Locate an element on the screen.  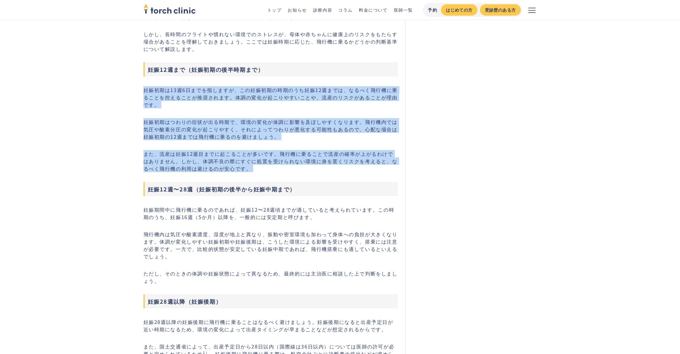
a: はじめての方 is located at coordinates (459, 10).